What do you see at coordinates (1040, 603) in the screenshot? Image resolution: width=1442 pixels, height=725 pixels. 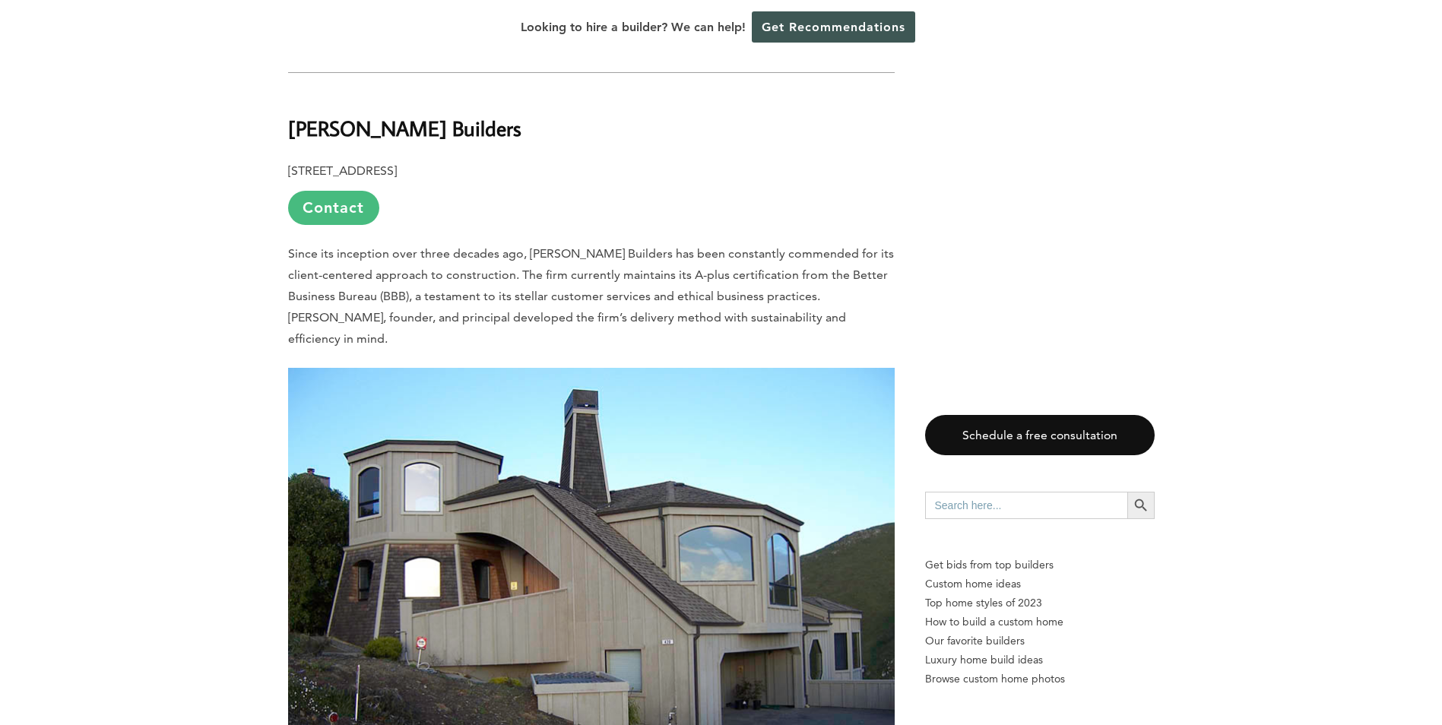 I see `p: Top home styles of 2023` at bounding box center [1040, 603].